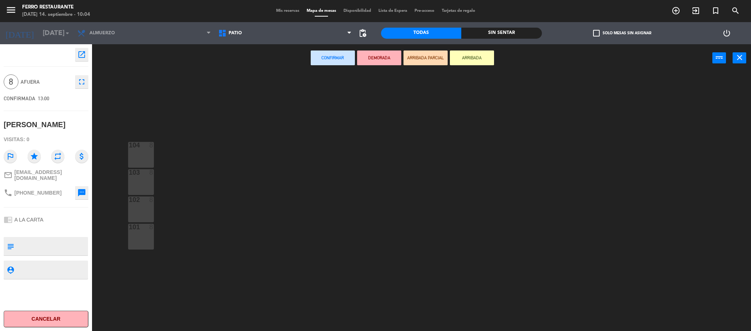 Image resolution: width=751 pixels, height=331 pixels. Describe the element at coordinates (82, 55) in the screenshot. I see `i: open_in_new` at that location.